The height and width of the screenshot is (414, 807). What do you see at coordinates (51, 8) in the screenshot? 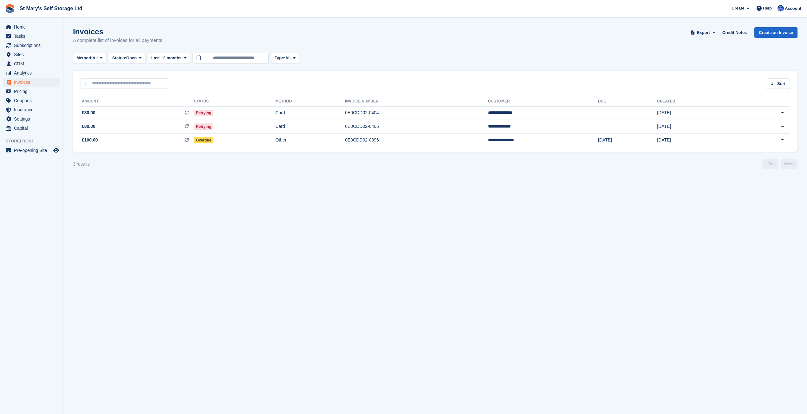
I see `a: St Mary's Self Storage Ltd` at bounding box center [51, 8].